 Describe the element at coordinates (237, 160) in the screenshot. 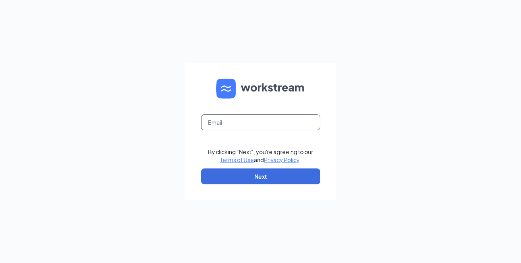

I see `a: Terms of Use` at that location.